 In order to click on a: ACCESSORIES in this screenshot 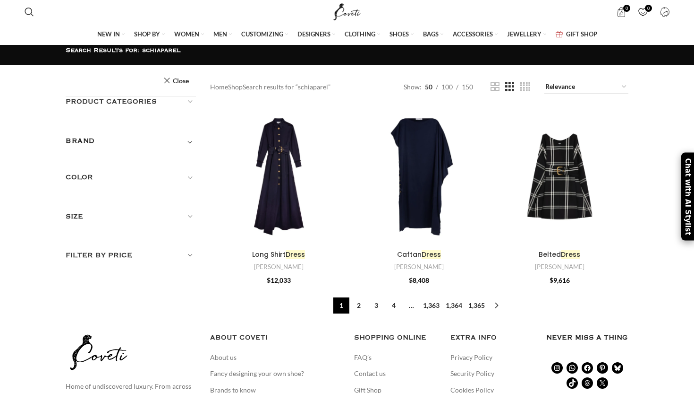, I will do `click(475, 34)`.